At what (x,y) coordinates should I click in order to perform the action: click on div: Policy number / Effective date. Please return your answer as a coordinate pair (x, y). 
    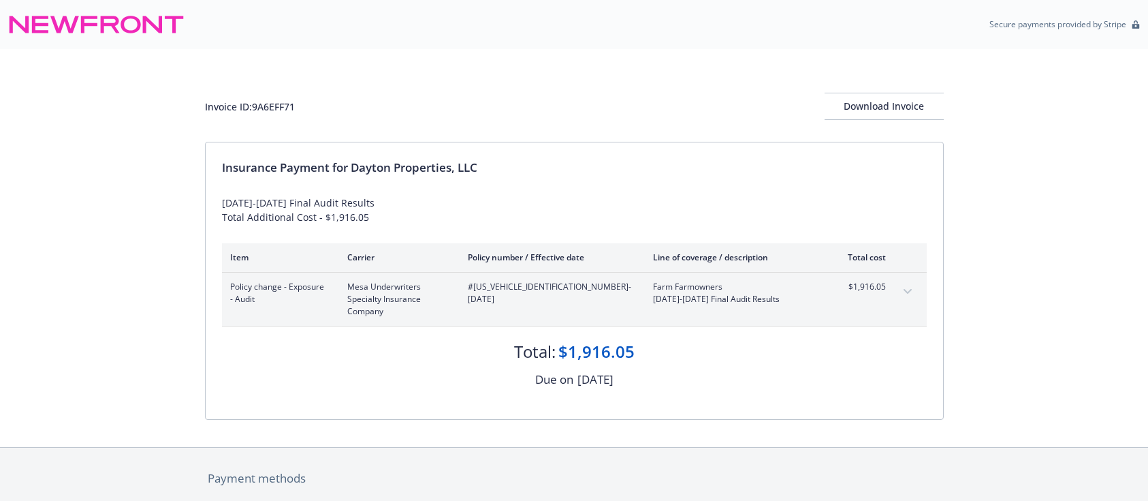
    Looking at the image, I should click on (550, 257).